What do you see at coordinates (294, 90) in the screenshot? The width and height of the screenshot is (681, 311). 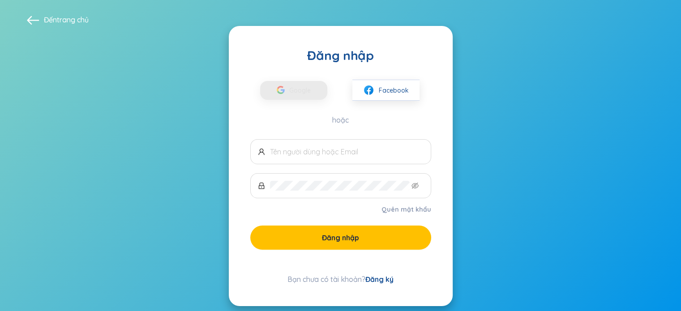 I see `button: Google` at bounding box center [294, 90].